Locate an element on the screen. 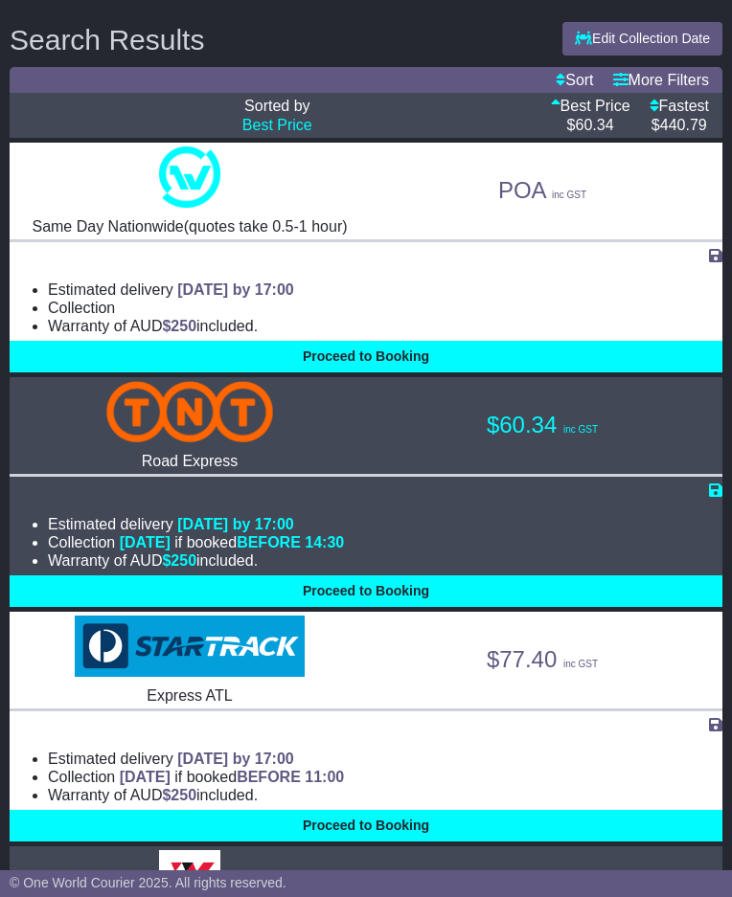 This screenshot has width=732, height=897. span: 11:00 is located at coordinates (324, 777).